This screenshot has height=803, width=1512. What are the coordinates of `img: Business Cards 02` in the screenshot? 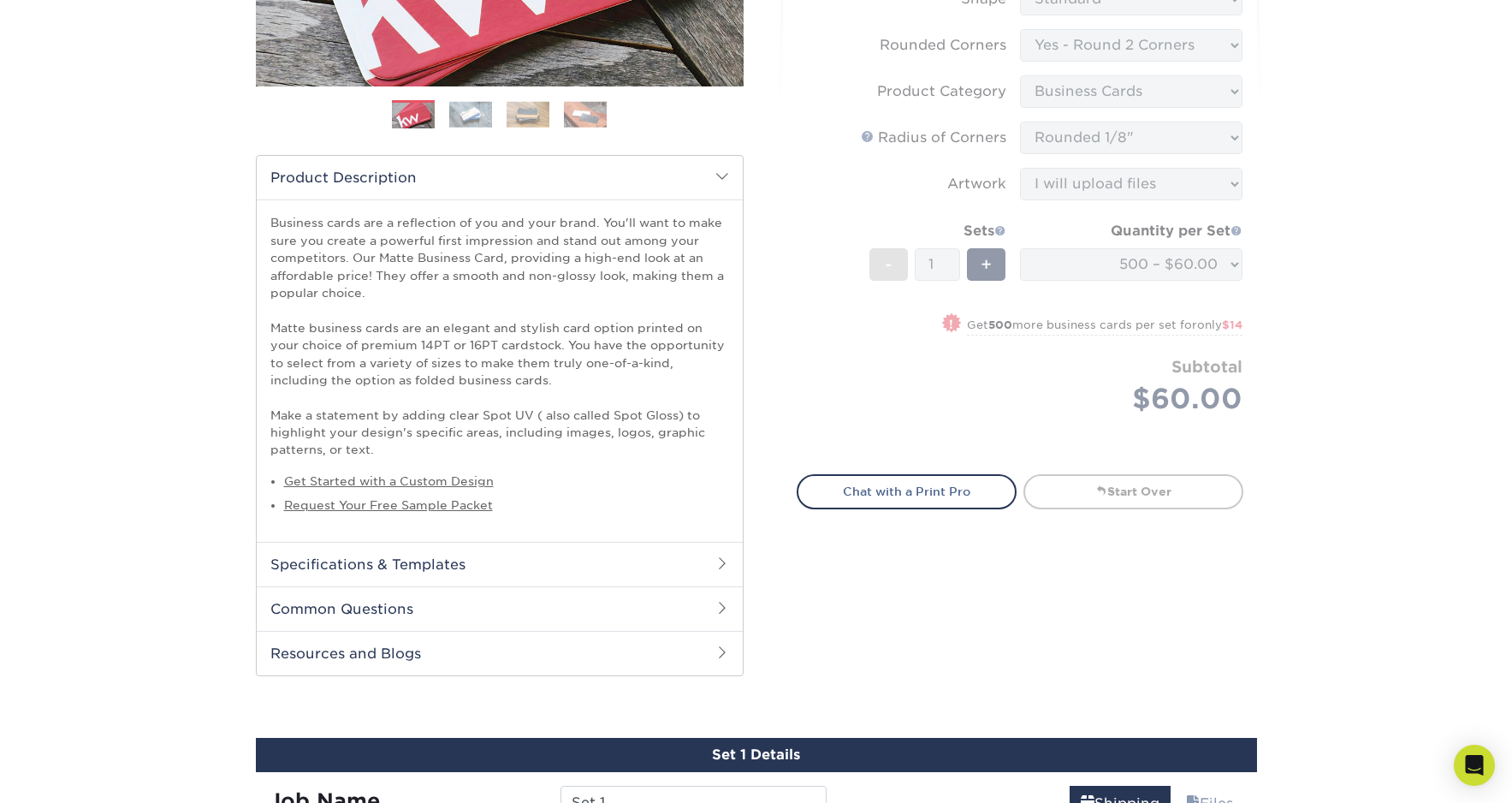 It's located at (471, 114).